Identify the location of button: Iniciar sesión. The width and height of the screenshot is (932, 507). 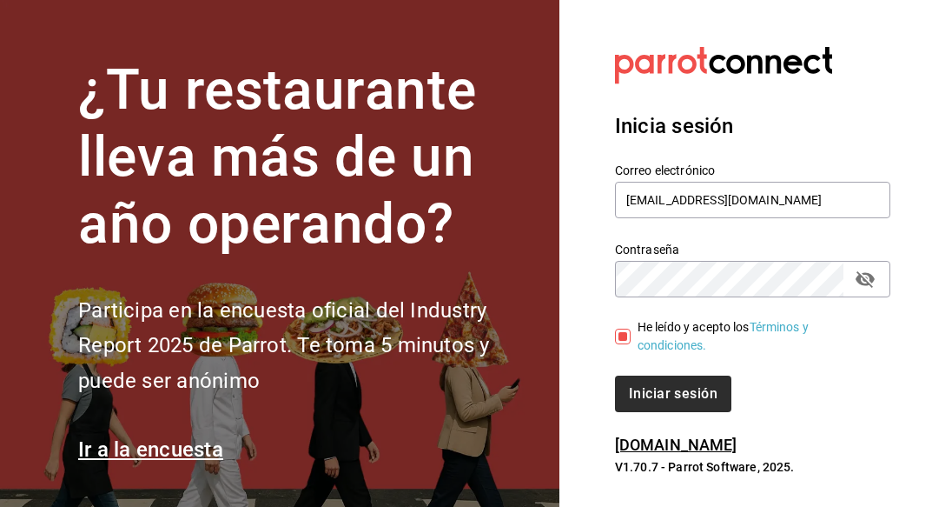
(673, 394).